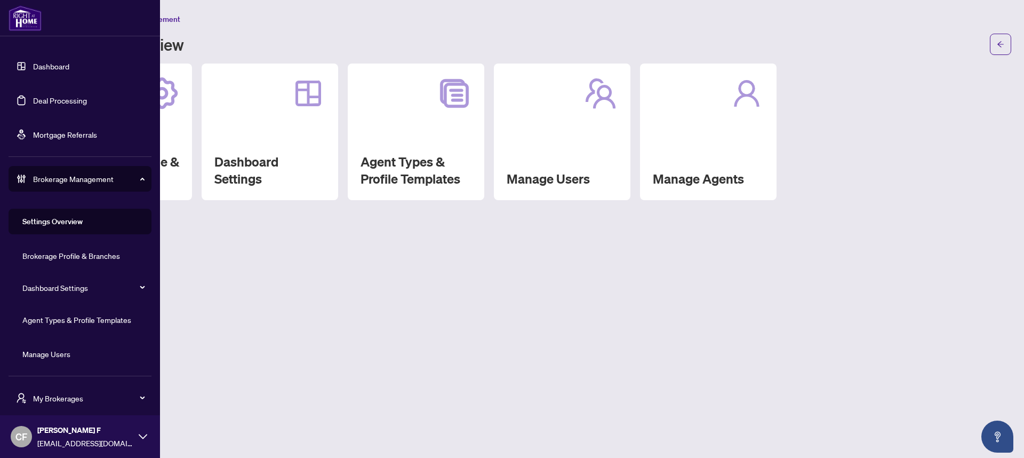 The image size is (1024, 458). What do you see at coordinates (416, 170) in the screenshot?
I see `h2: Agent Types & Profile Templates` at bounding box center [416, 170].